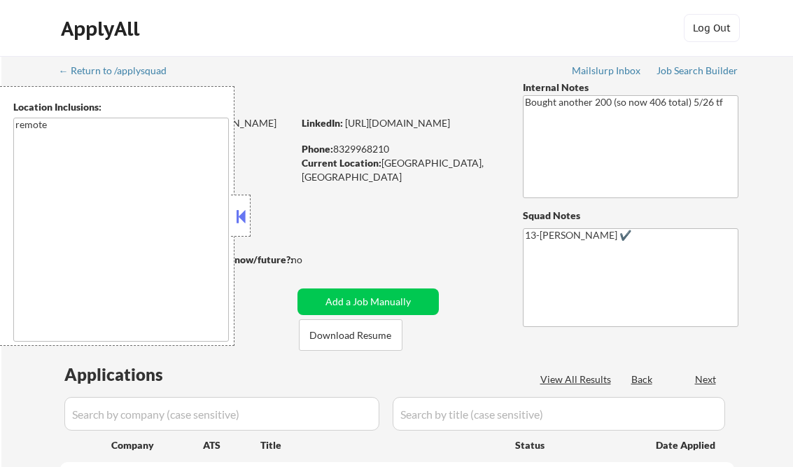  What do you see at coordinates (311, 260) in the screenshot?
I see `div: no` at bounding box center [311, 260].